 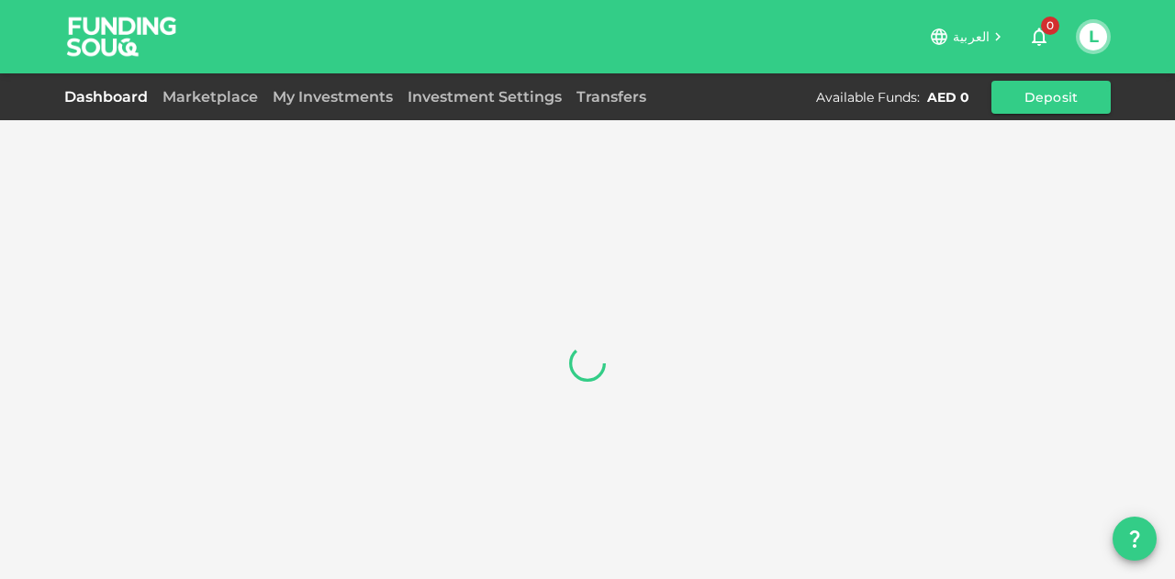 What do you see at coordinates (1051, 97) in the screenshot?
I see `button: Deposit` at bounding box center [1051, 97].